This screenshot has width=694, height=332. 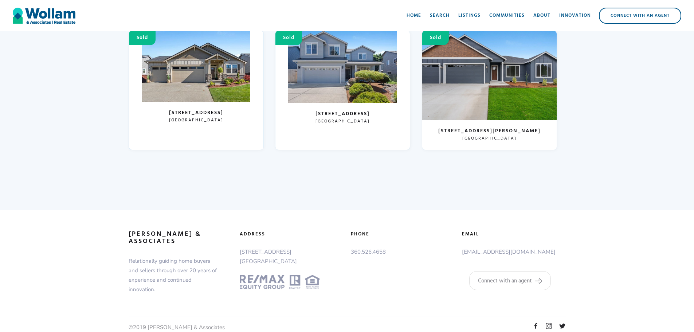 What do you see at coordinates (640, 16) in the screenshot?
I see `a: Connect with an Agent` at bounding box center [640, 16].